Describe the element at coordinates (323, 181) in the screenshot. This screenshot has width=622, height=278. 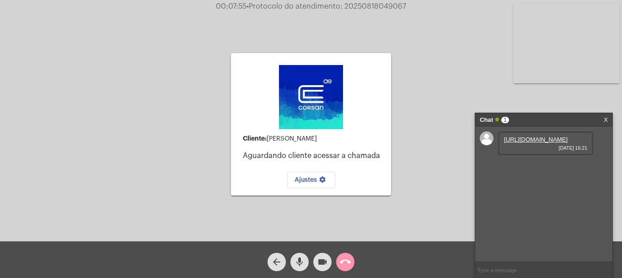
I see `mat-icon: settings` at that location.